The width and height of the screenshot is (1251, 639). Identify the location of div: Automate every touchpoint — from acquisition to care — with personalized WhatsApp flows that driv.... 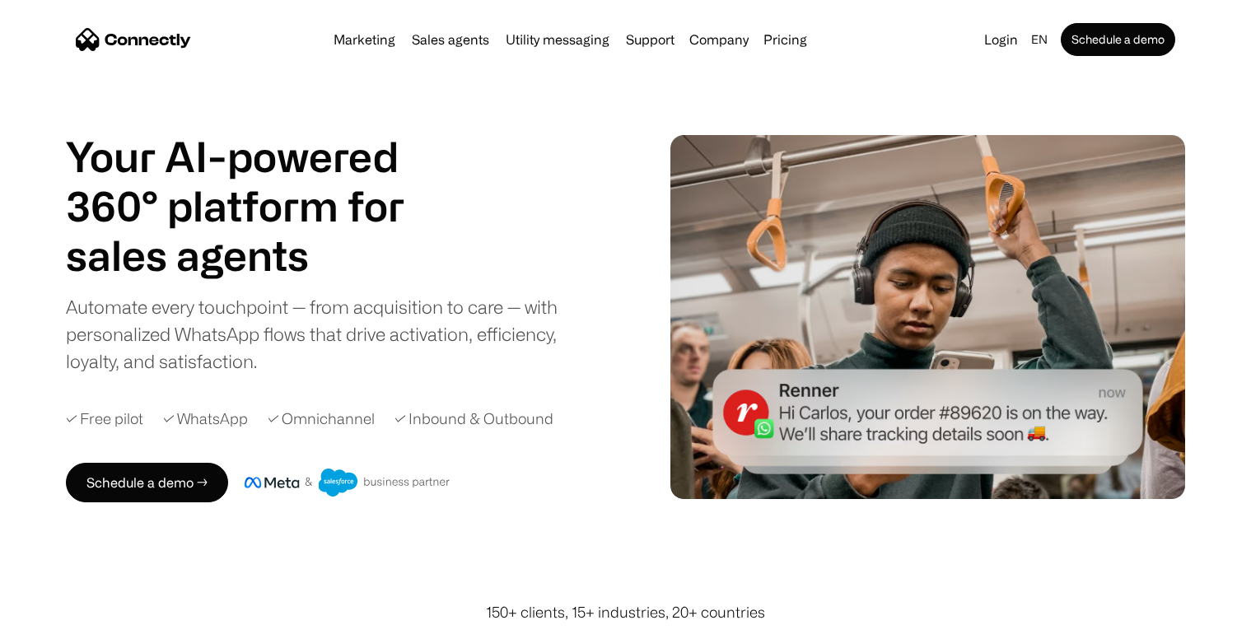
(325, 334).